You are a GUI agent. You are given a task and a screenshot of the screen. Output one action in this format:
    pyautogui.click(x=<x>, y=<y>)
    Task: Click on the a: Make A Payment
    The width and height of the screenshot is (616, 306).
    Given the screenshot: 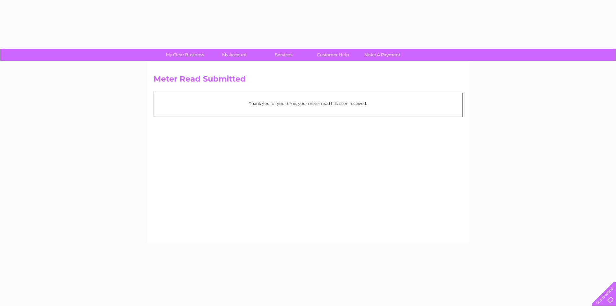 What is the action you would take?
    pyautogui.click(x=382, y=55)
    